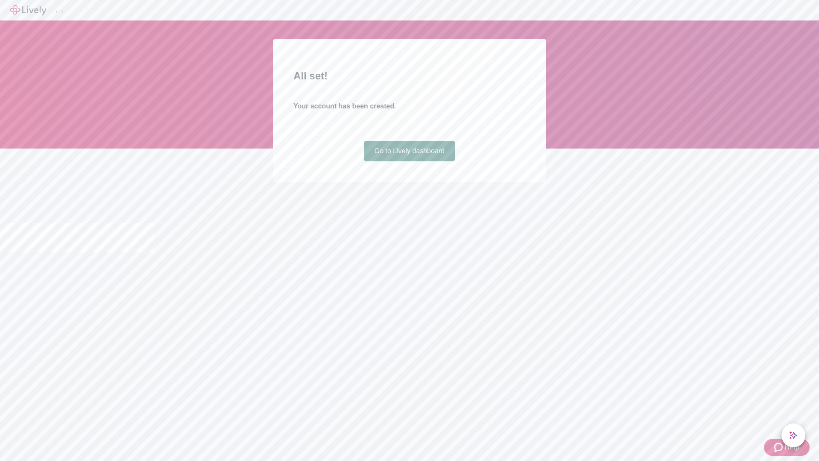  What do you see at coordinates (787, 447) in the screenshot?
I see `button: Zendesk support iconHelp` at bounding box center [787, 447].